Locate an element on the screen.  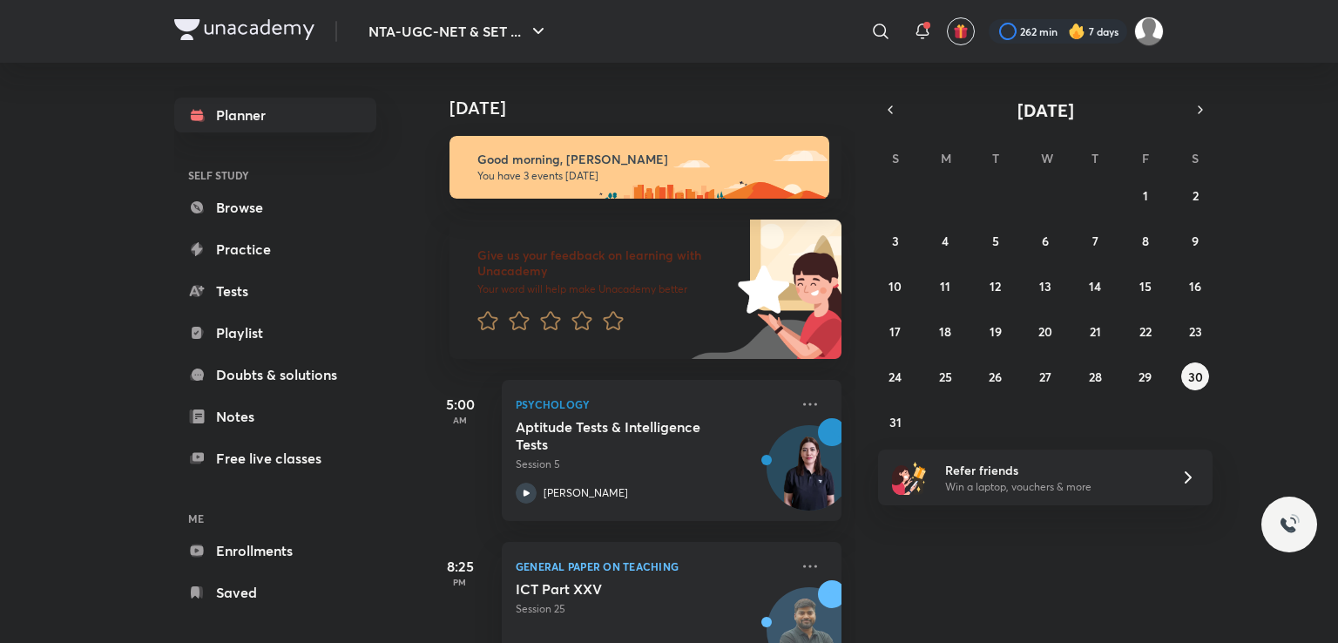
p: PM is located at coordinates (460, 582).